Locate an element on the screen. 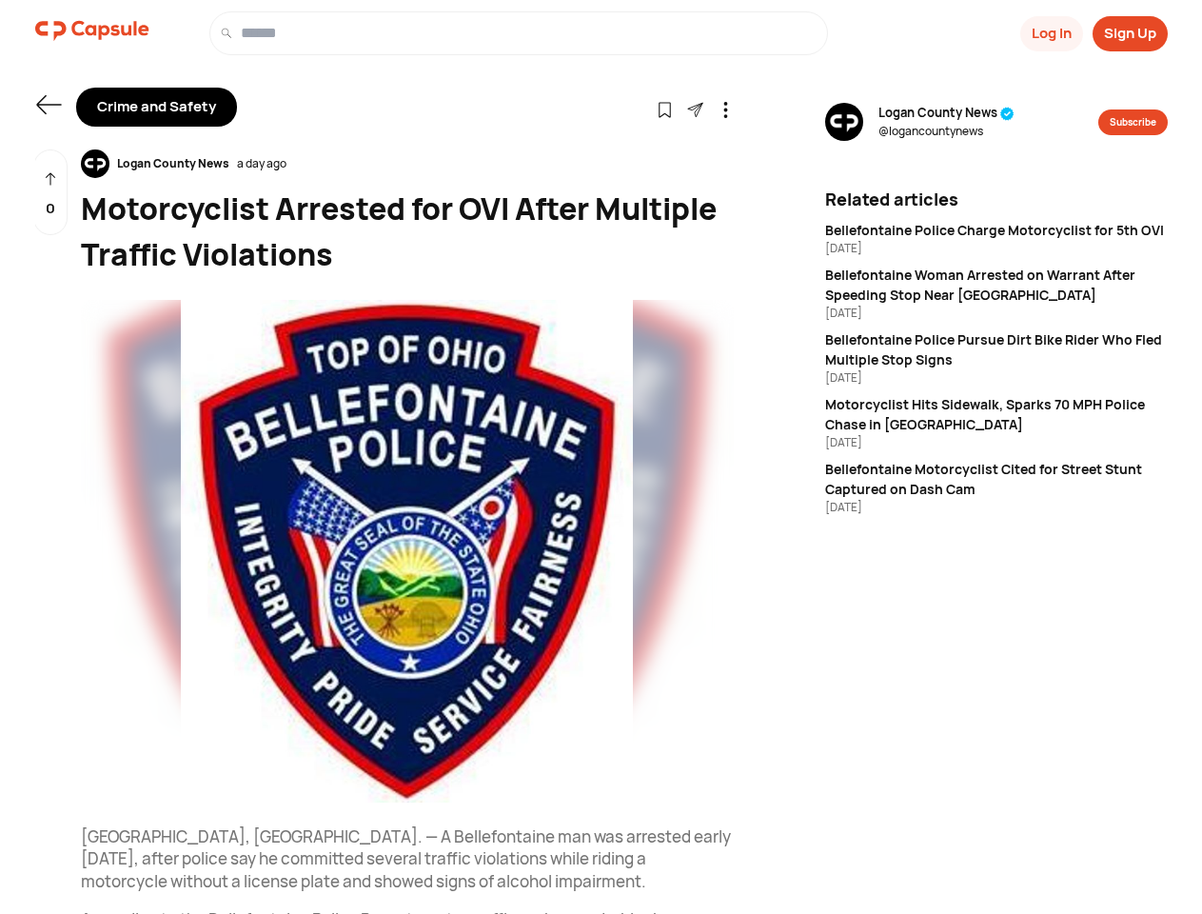  span: Logan County News is located at coordinates (946, 113).